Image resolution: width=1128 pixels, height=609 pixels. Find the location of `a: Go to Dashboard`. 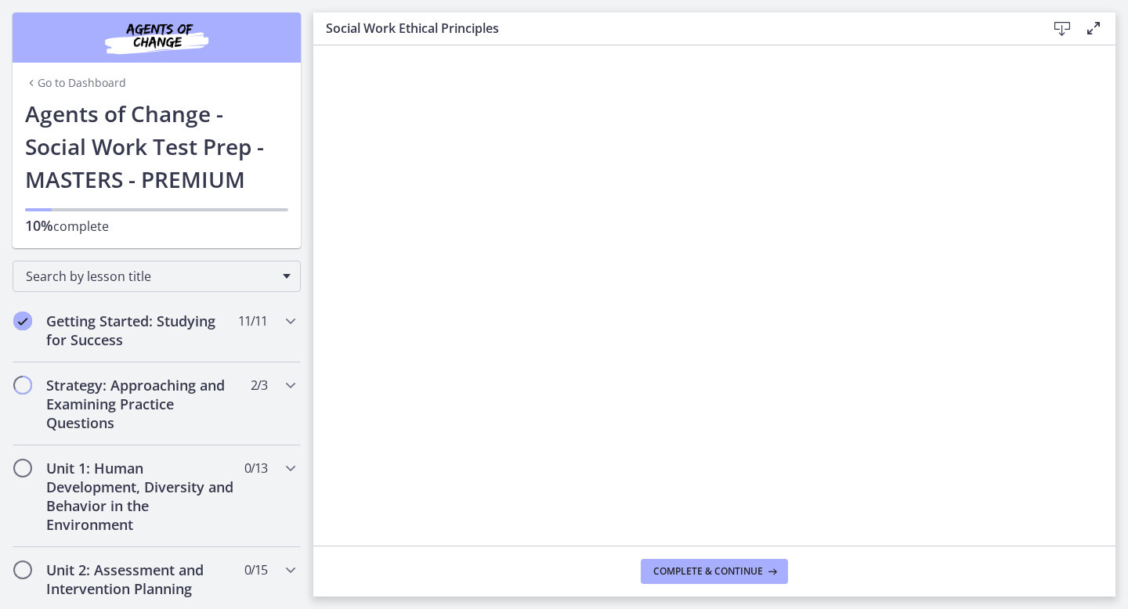

a: Go to Dashboard is located at coordinates (75, 83).